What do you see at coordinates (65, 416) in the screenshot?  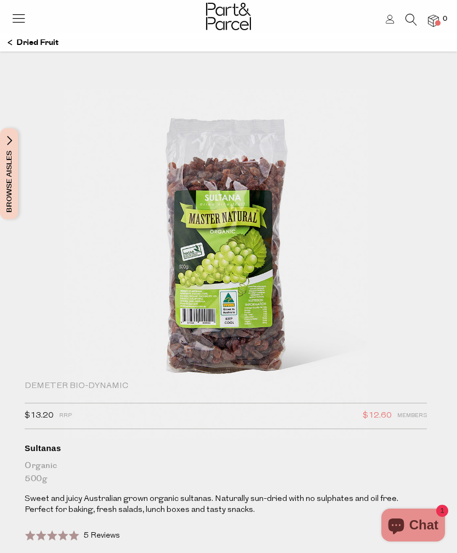 I see `span: RRP` at bounding box center [65, 416].